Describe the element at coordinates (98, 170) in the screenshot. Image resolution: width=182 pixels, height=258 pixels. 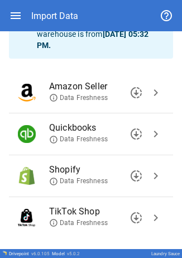
I see `span: Shopify` at that location.